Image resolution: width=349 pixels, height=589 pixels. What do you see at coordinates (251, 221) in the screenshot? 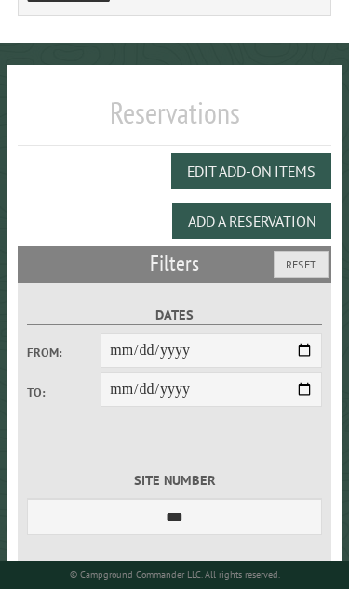
I see `button: Add a Reservation` at bounding box center [251, 221].